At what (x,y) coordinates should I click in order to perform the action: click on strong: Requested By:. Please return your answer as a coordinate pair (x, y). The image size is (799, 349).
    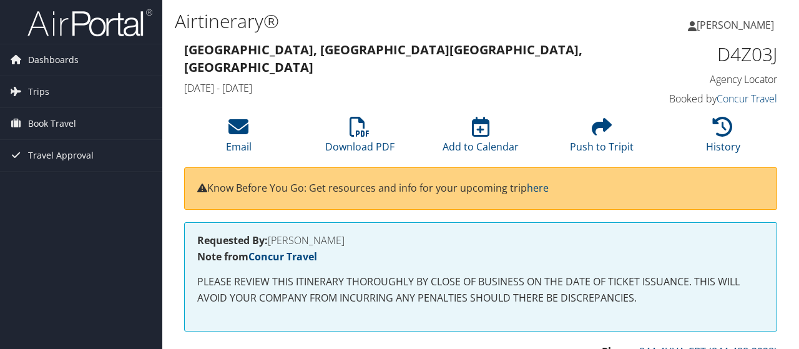
    Looking at the image, I should click on (232, 240).